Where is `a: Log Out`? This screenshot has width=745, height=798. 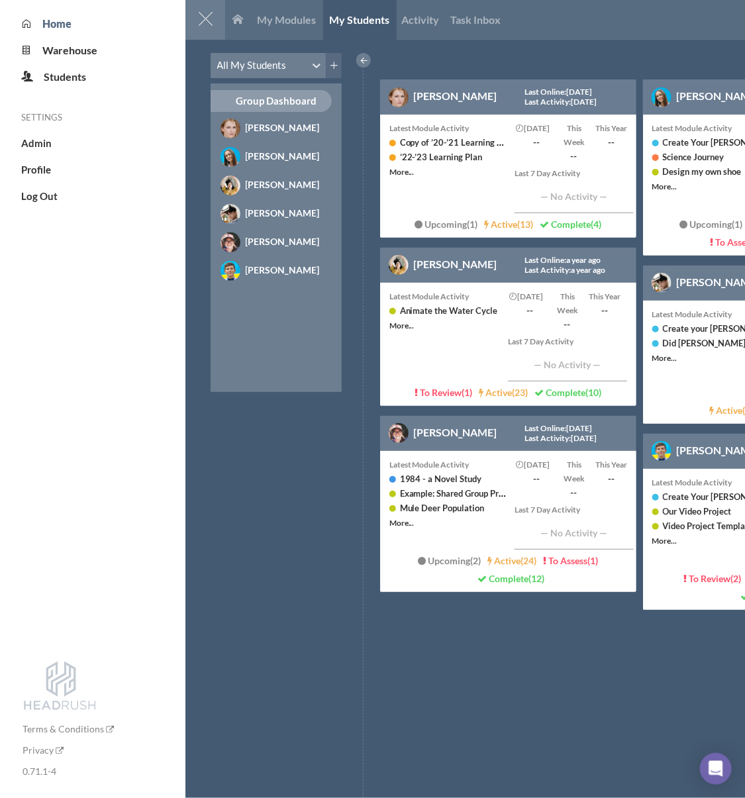 a: Log Out is located at coordinates (39, 196).